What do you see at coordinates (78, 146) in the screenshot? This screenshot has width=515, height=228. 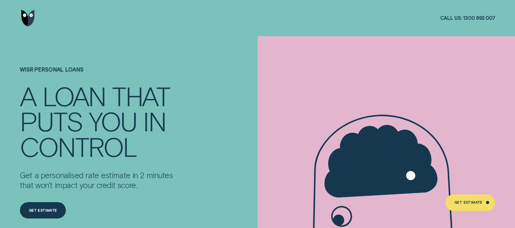 I see `div: CONTROL` at bounding box center [78, 146].